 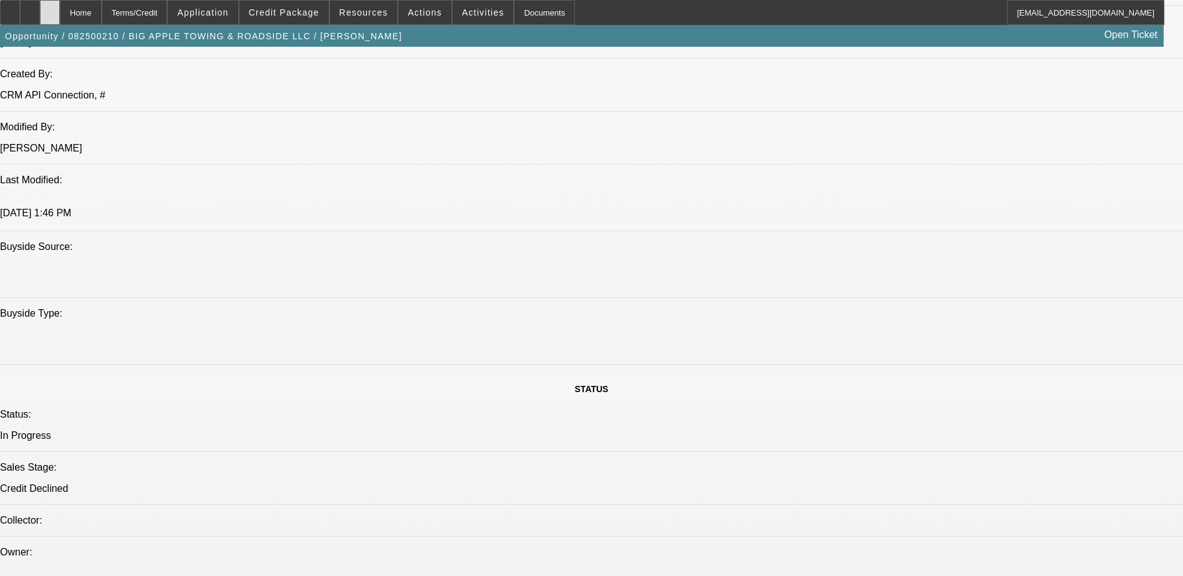 What do you see at coordinates (203, 12) in the screenshot?
I see `button: Application` at bounding box center [203, 12].